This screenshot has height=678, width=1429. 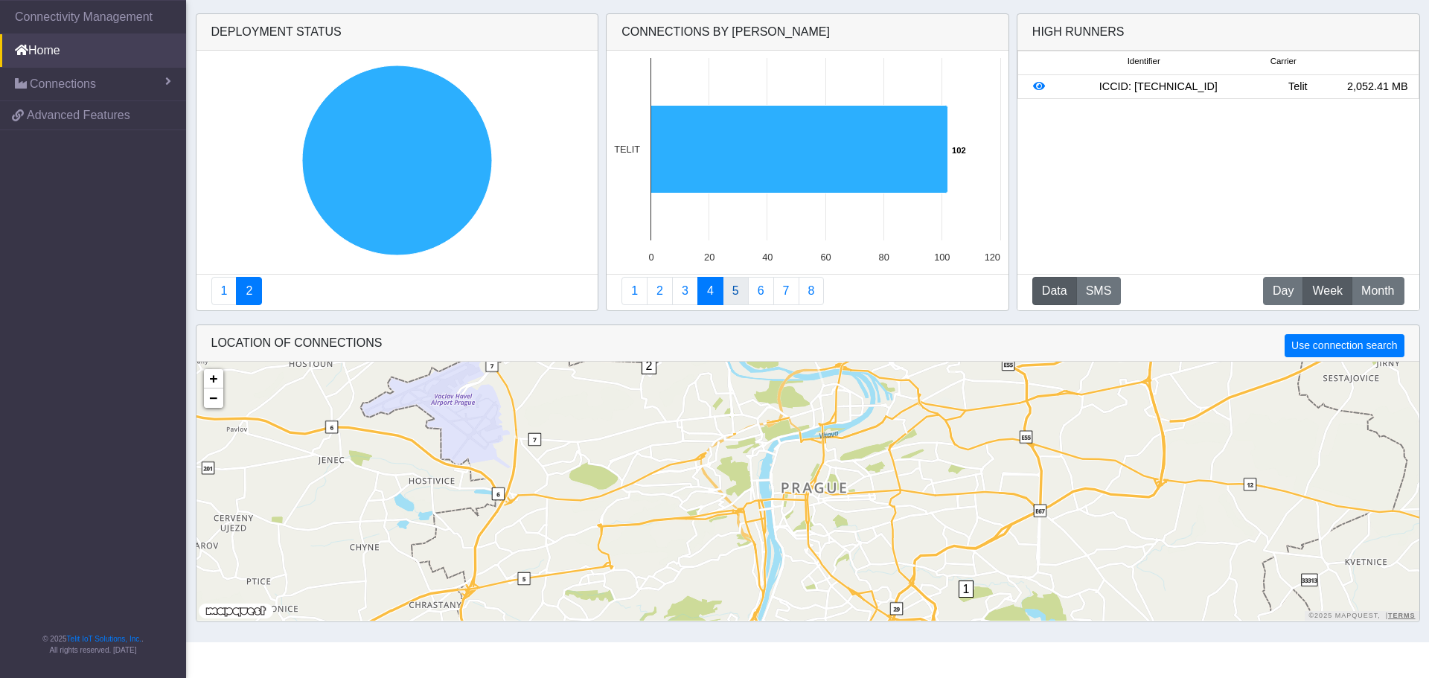 I want to click on a: Connectivity status, so click(x=224, y=291).